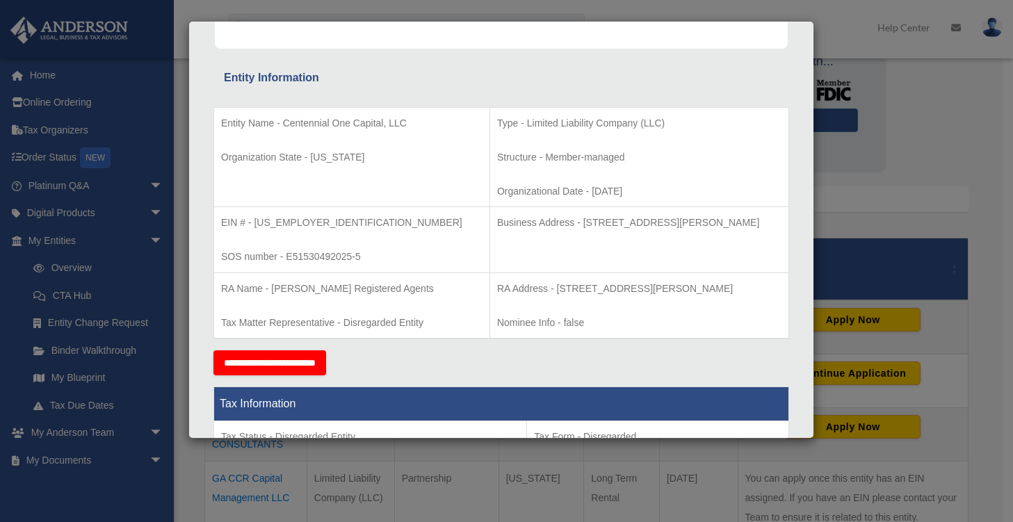 The height and width of the screenshot is (522, 1013). What do you see at coordinates (639, 123) in the screenshot?
I see `p: Type - Limited Liability Company (LLC)` at bounding box center [639, 123].